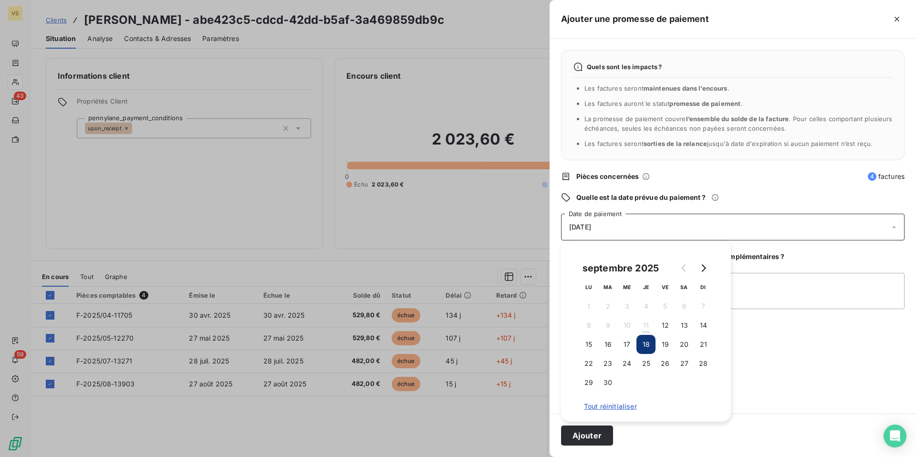  What do you see at coordinates (657, 88) in the screenshot?
I see `span: Les factures seront .` at bounding box center [657, 88].